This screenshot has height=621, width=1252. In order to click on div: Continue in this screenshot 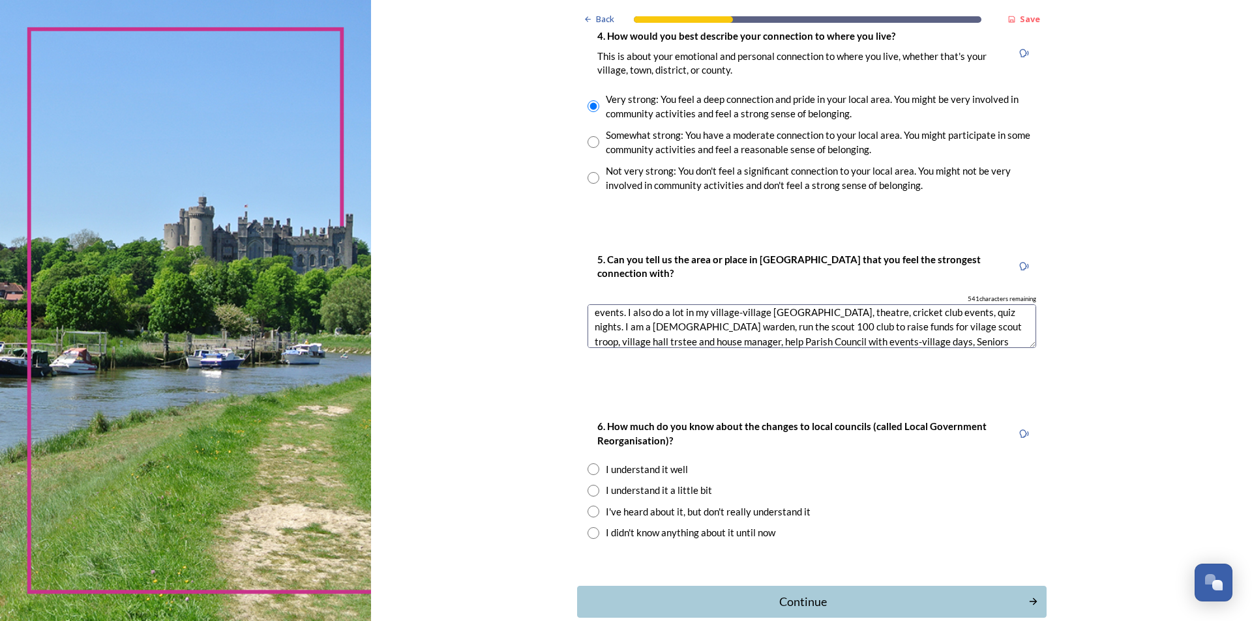, I will do `click(803, 602)`.